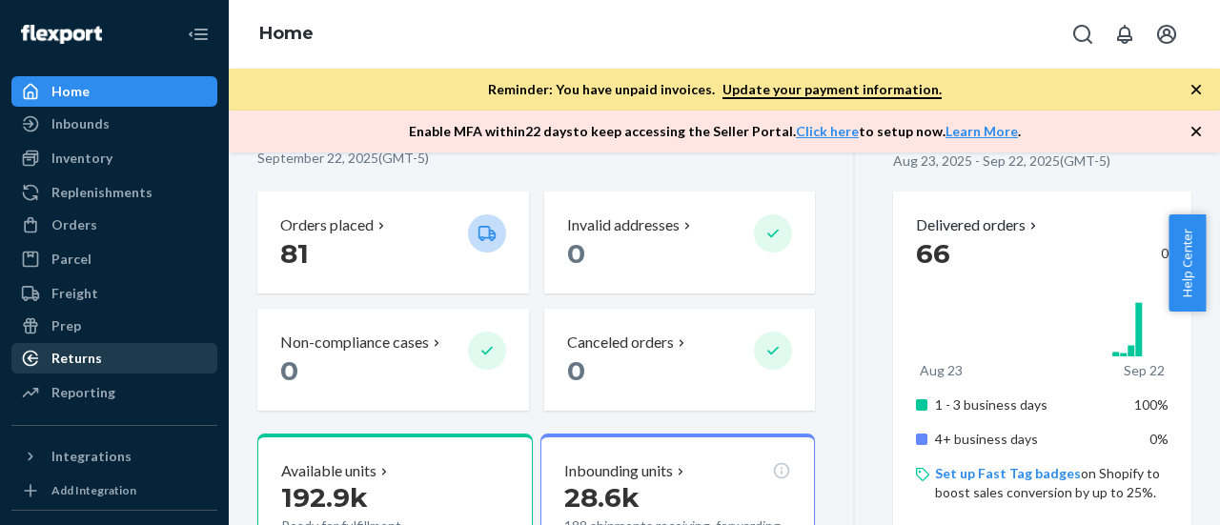 Image resolution: width=1220 pixels, height=525 pixels. What do you see at coordinates (1027, 440) in the screenshot?
I see `p: 4+ business days` at bounding box center [1027, 440].